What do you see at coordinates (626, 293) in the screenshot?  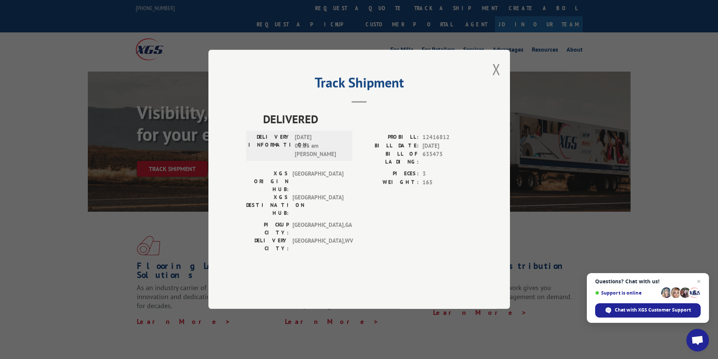 I see `span: Support is online` at bounding box center [626, 293].